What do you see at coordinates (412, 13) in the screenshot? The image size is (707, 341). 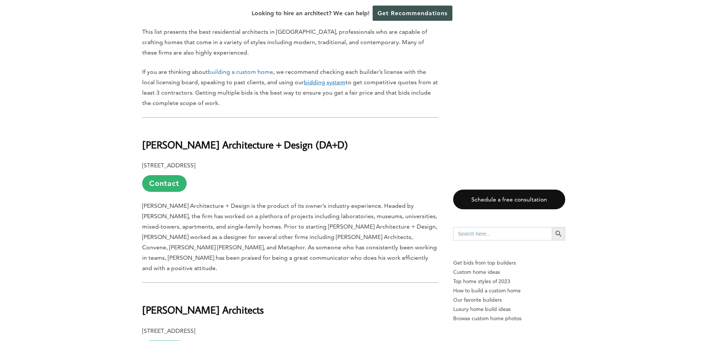 I see `a: Get Recommendations` at bounding box center [412, 13].